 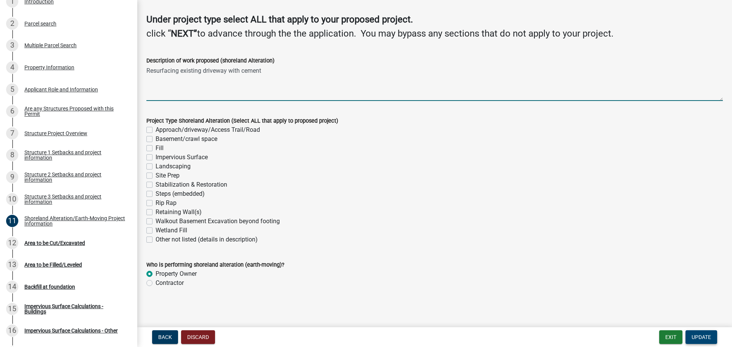 What do you see at coordinates (12, 155) in the screenshot?
I see `div: 8` at bounding box center [12, 155].